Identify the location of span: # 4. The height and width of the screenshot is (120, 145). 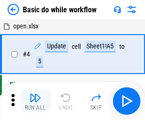
(26, 54).